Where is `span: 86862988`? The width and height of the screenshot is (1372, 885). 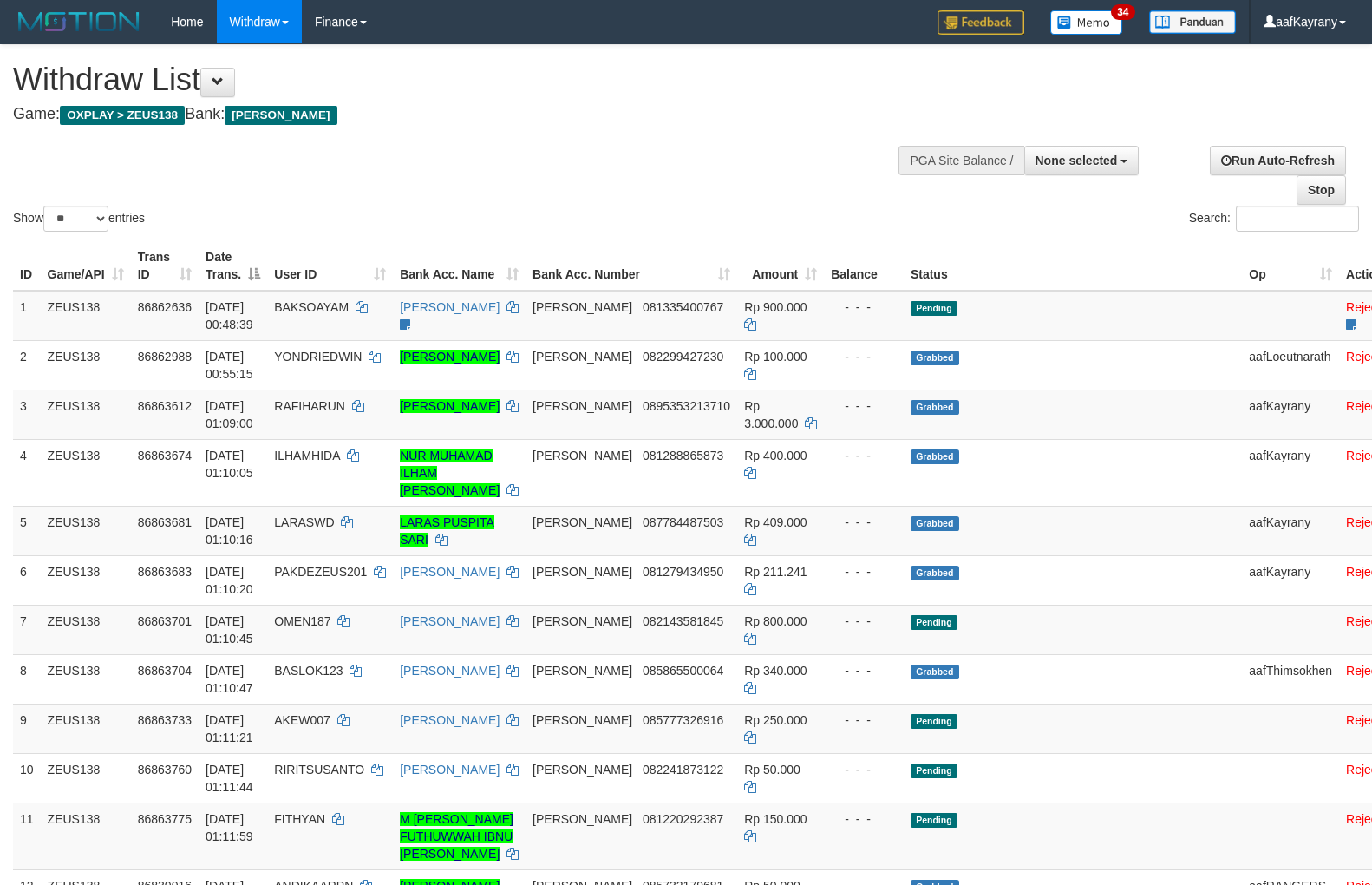 span: 86862988 is located at coordinates (165, 356).